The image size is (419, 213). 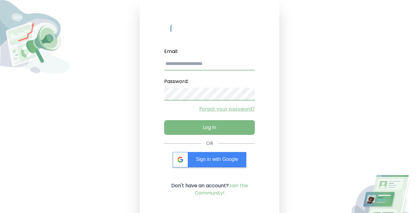 I want to click on span: Sign in with Google, so click(x=217, y=159).